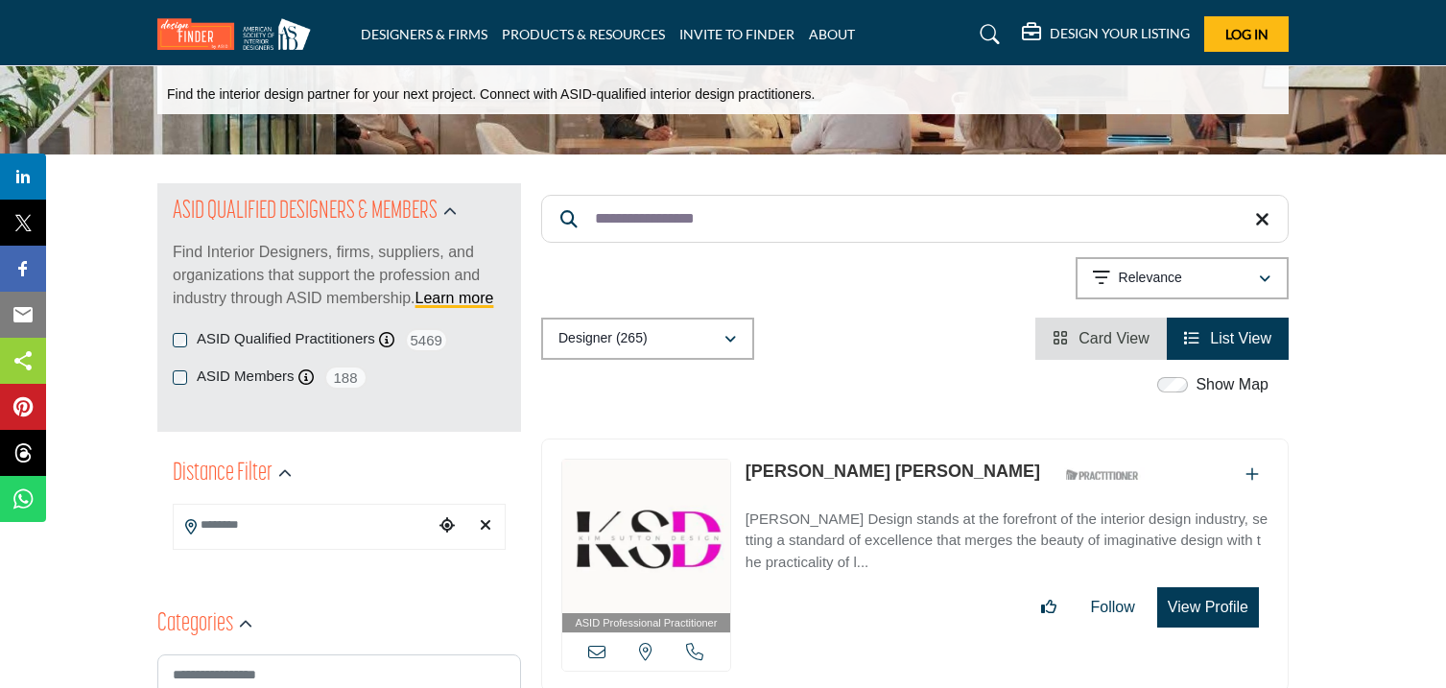  I want to click on span: List View, so click(1240, 338).